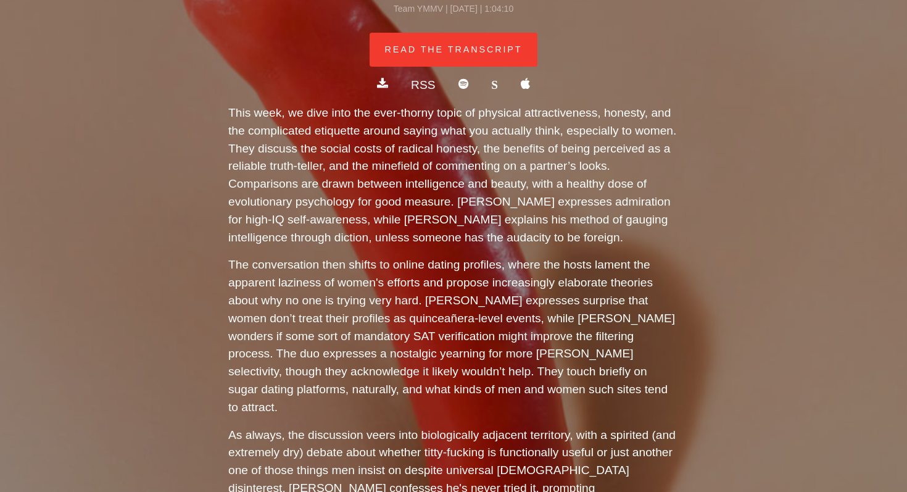 This screenshot has height=492, width=907. What do you see at coordinates (453, 335) in the screenshot?
I see `p: The conversation then shifts to online dating profiles, where the hosts lament the apparent lazin...` at bounding box center [453, 335].